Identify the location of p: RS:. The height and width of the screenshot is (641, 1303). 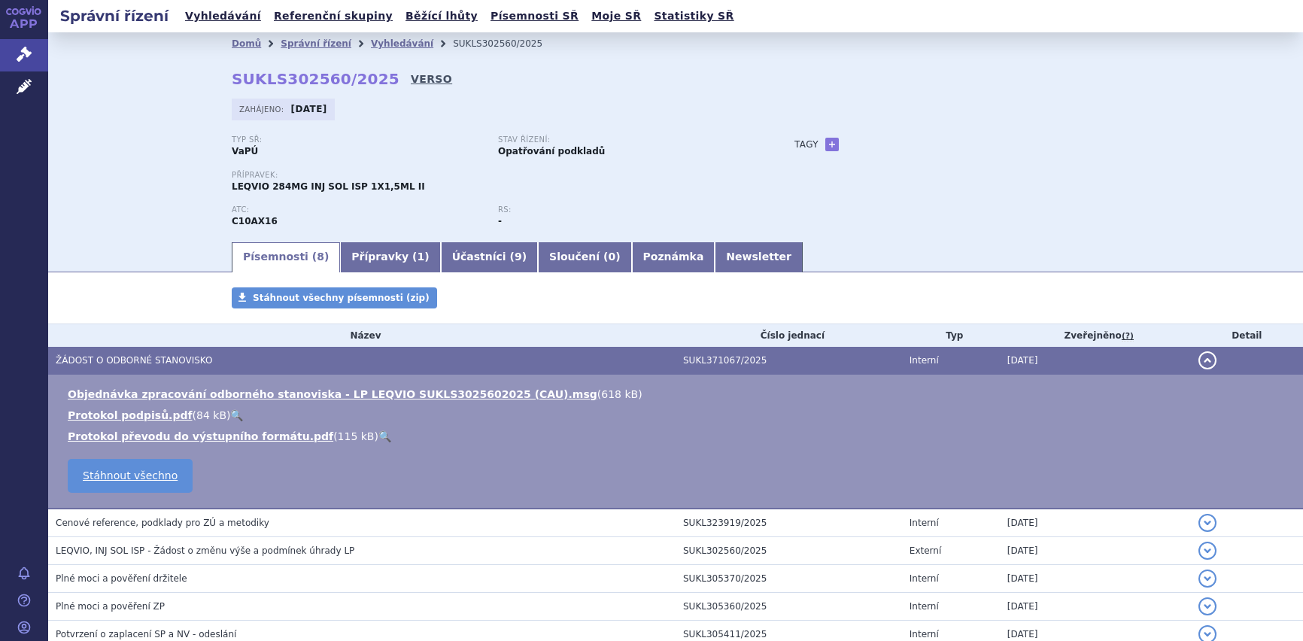
(624, 210).